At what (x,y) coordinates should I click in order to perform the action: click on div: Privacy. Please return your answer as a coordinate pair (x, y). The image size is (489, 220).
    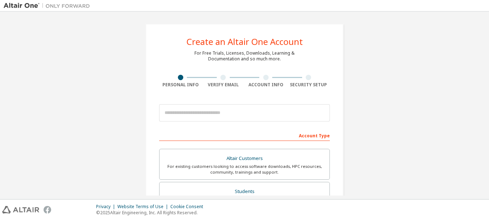
    Looking at the image, I should click on (107, 207).